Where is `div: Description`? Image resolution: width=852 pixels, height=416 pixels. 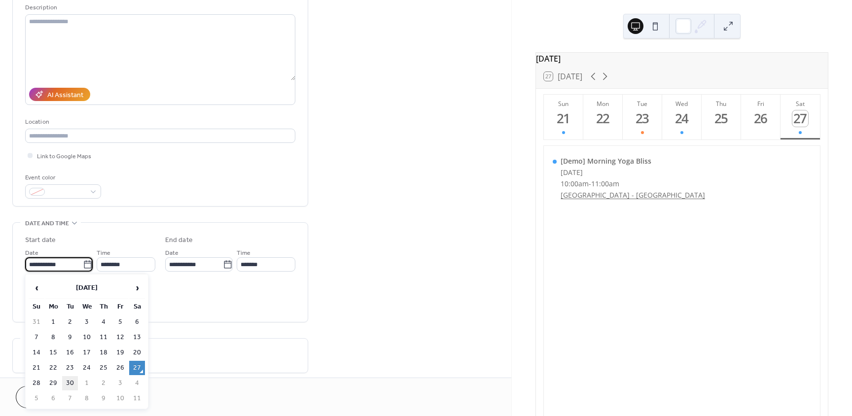
div: Description is located at coordinates (159, 7).